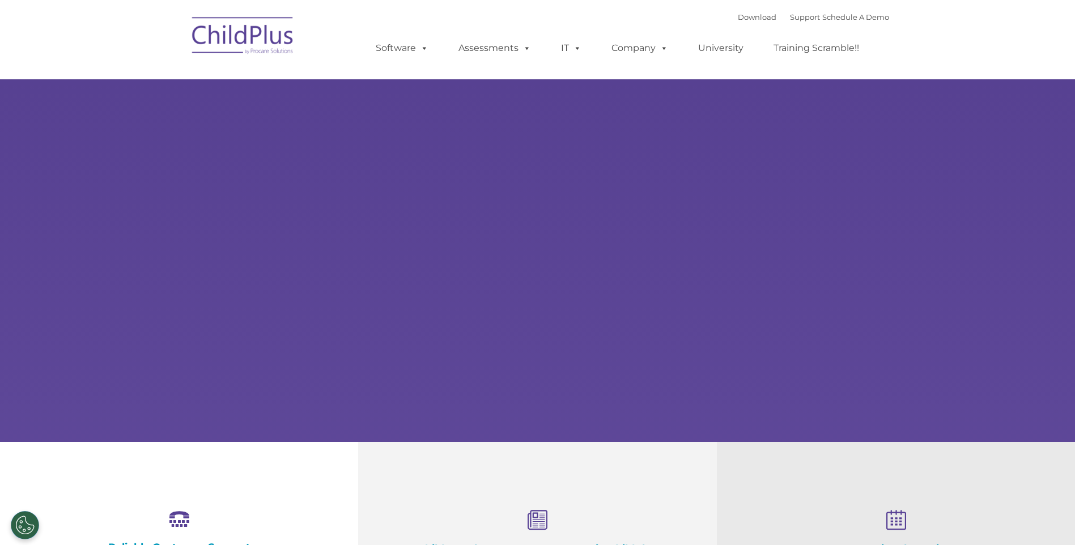 The width and height of the screenshot is (1075, 545). I want to click on a: Assessments, so click(495, 48).